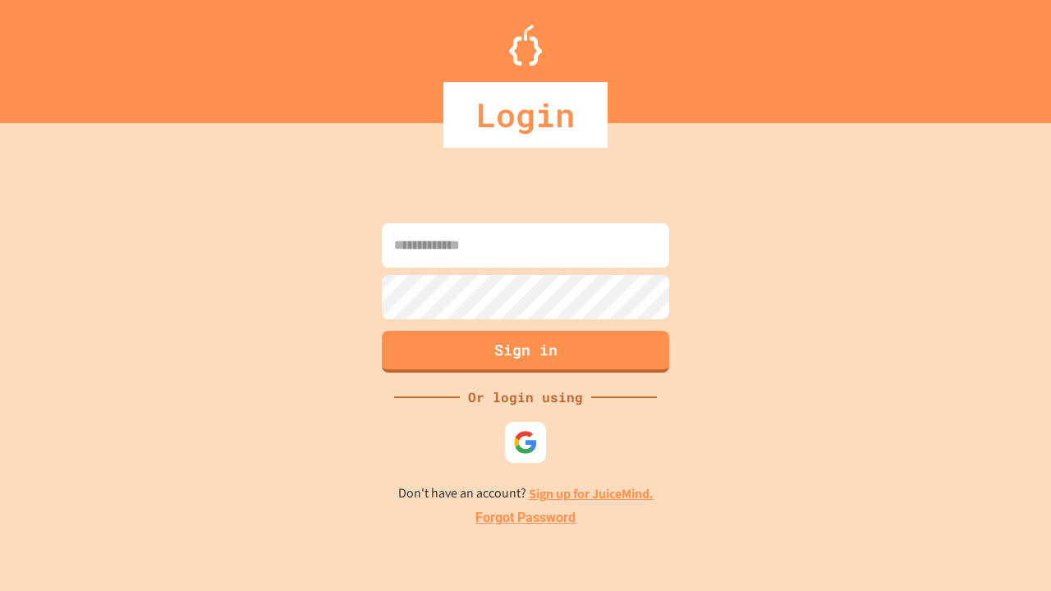 The height and width of the screenshot is (591, 1051). Describe the element at coordinates (526, 494) in the screenshot. I see `p: Don't have an account?` at that location.